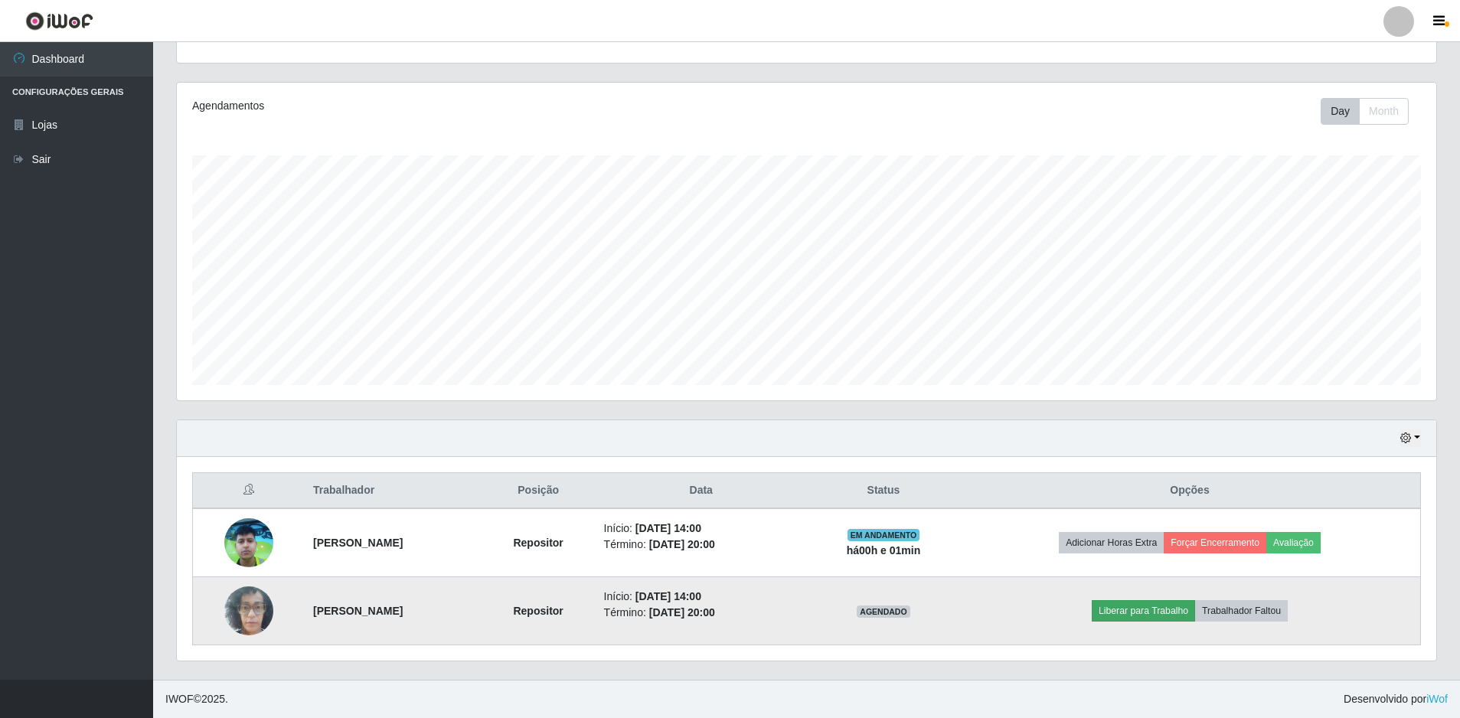 Image resolution: width=1460 pixels, height=718 pixels. I want to click on img: 1756487537320.jpeg, so click(249, 610).